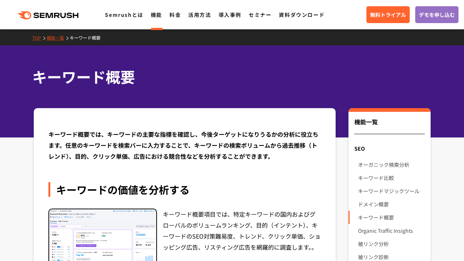 This screenshot has height=261, width=464. I want to click on a: 活用方法, so click(199, 15).